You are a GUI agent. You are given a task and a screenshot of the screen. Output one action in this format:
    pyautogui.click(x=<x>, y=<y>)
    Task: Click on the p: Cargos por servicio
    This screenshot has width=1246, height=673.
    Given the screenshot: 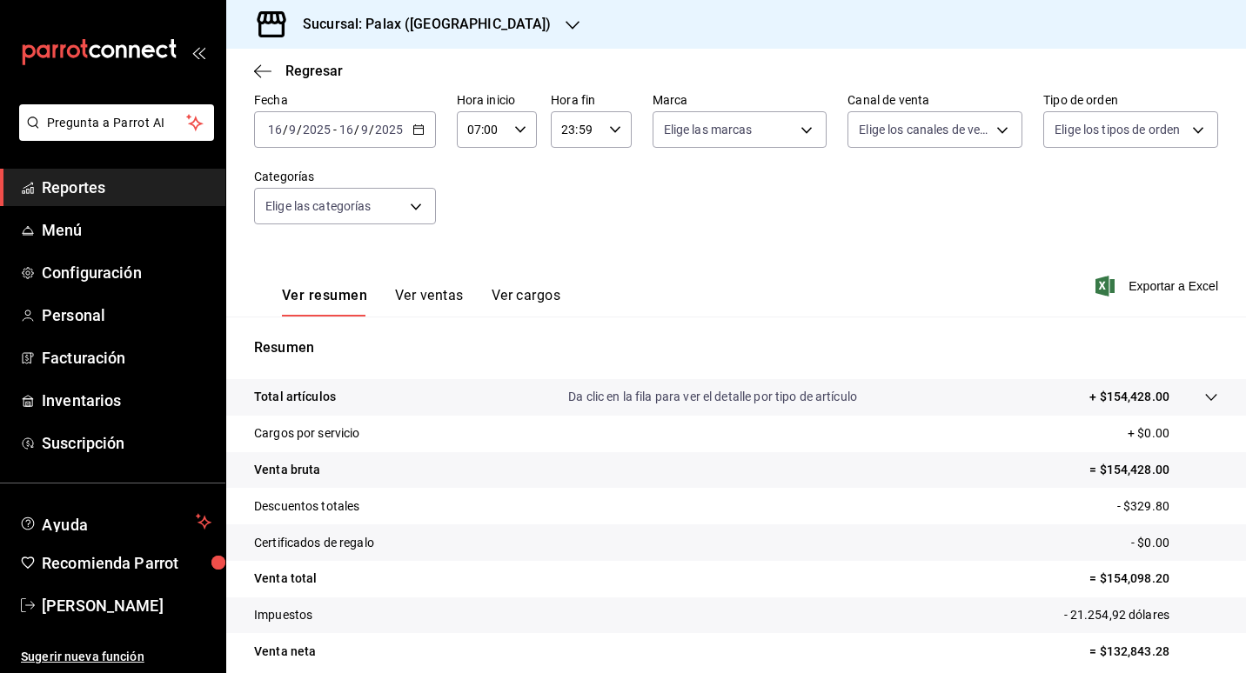 What is the action you would take?
    pyautogui.click(x=307, y=433)
    